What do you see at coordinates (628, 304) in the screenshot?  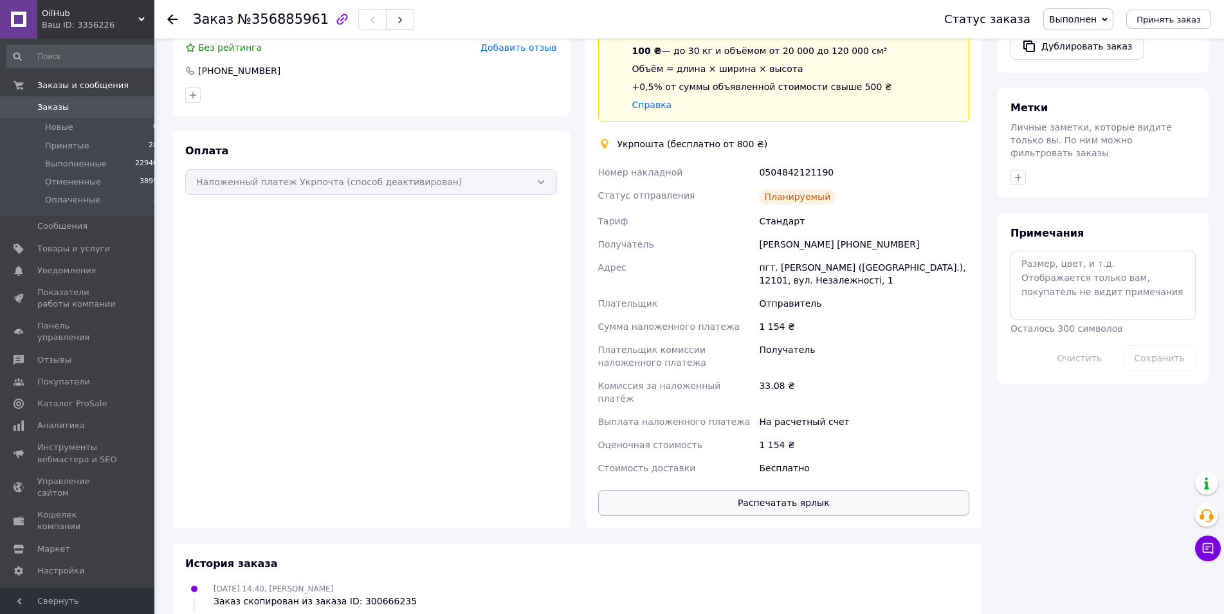 I see `span: Плательщик` at bounding box center [628, 304].